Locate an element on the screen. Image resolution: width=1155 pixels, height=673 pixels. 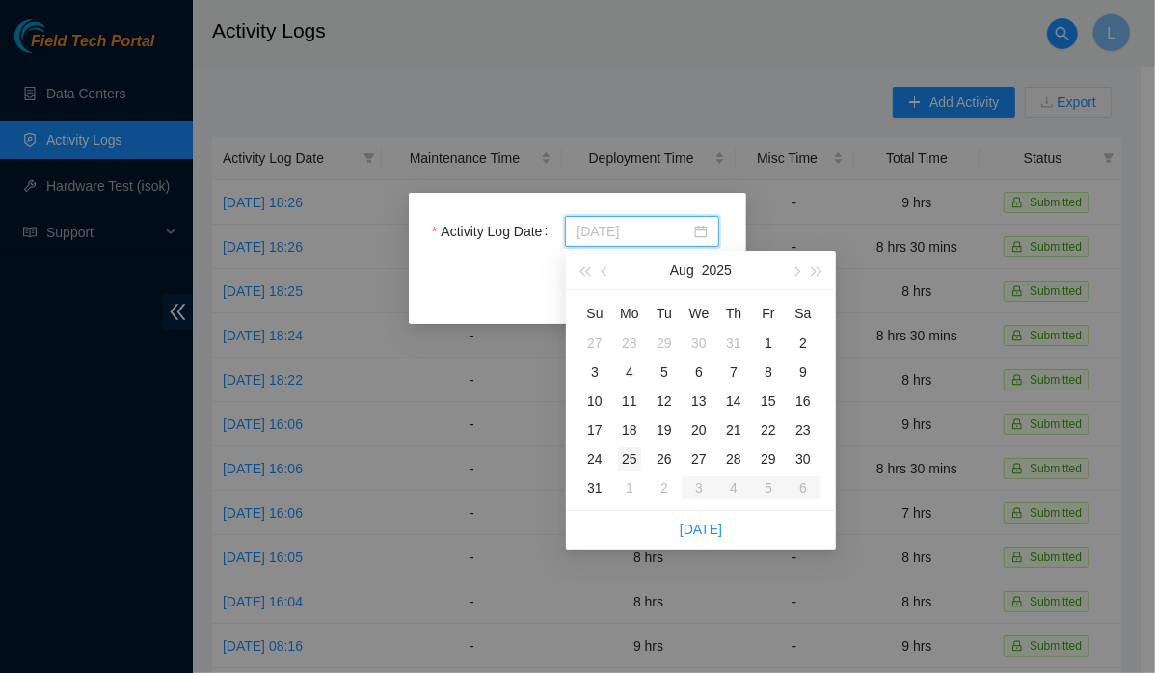
th: Th is located at coordinates (734, 313).